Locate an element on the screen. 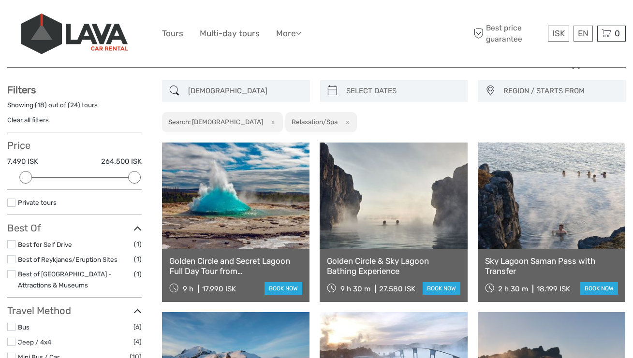 The image size is (633, 358). div: EN is located at coordinates (583, 33).